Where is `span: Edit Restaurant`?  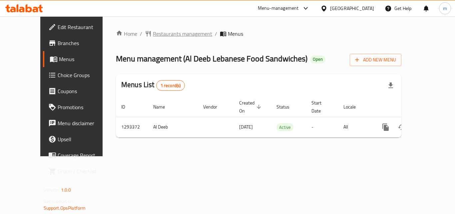
span: Edit Restaurant is located at coordinates (84, 27).